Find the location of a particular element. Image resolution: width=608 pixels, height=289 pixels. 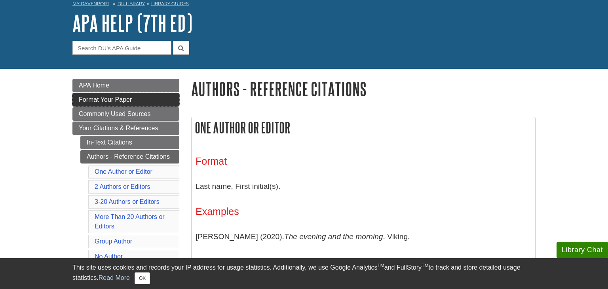

a: More Than 20 Authors or Editors is located at coordinates (129, 221).